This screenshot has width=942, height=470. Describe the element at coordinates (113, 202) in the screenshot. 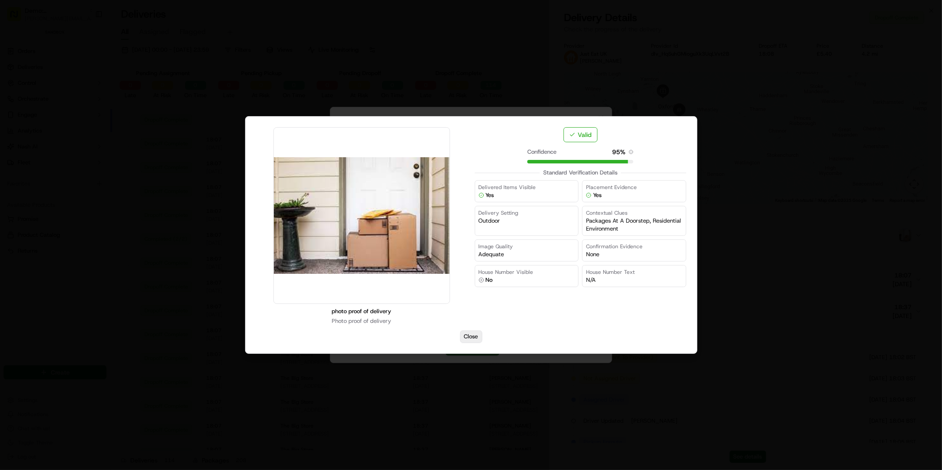

I see `span: API Documentation` at that location.